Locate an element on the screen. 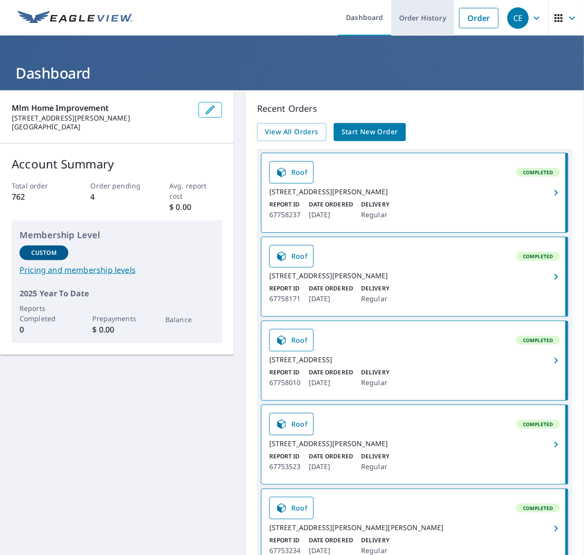 This screenshot has width=584, height=555. p: Reports Completed is located at coordinates (44, 313).